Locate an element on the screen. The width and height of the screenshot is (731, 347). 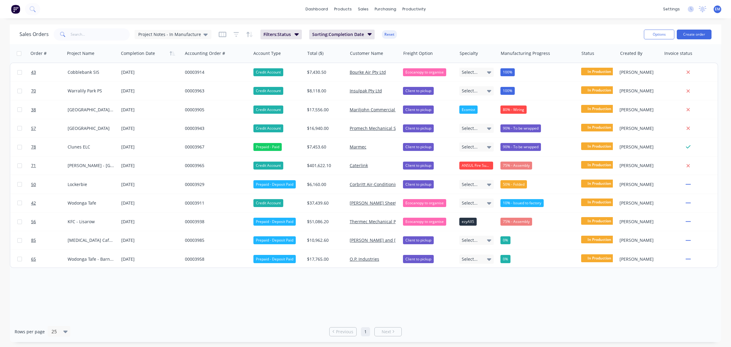
span: 38 is located at coordinates (34, 110).